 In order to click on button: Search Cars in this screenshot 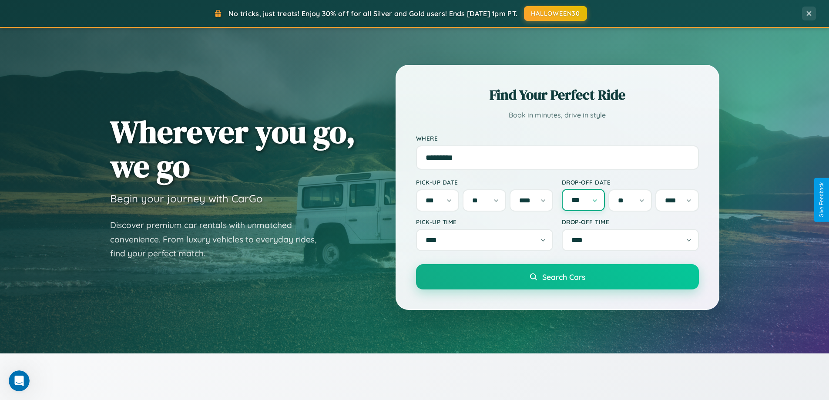, I will do `click(557, 277)`.